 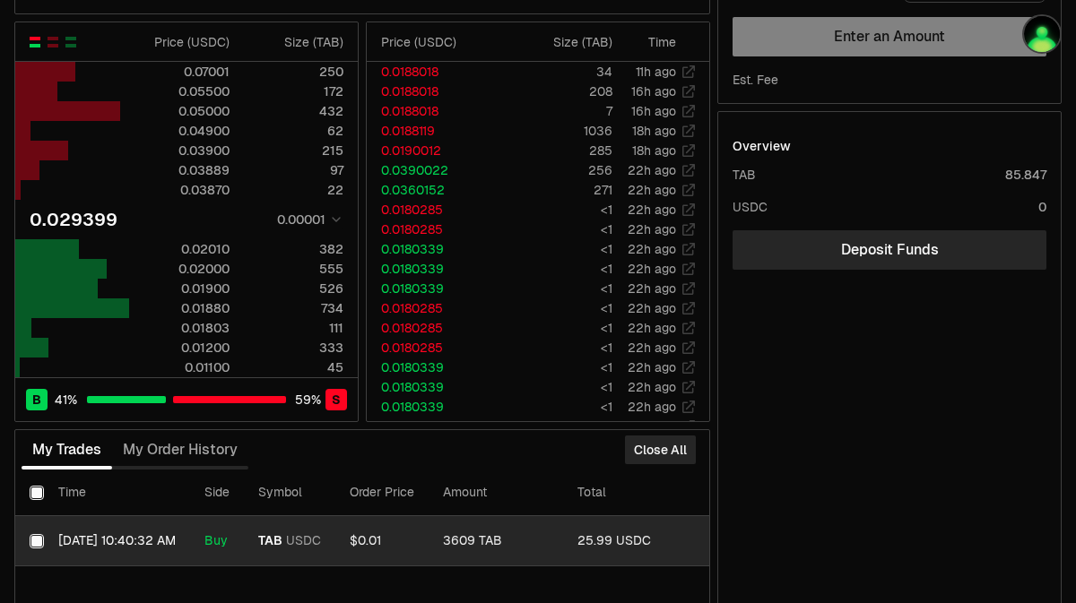 I want to click on div: Overview, so click(x=761, y=146).